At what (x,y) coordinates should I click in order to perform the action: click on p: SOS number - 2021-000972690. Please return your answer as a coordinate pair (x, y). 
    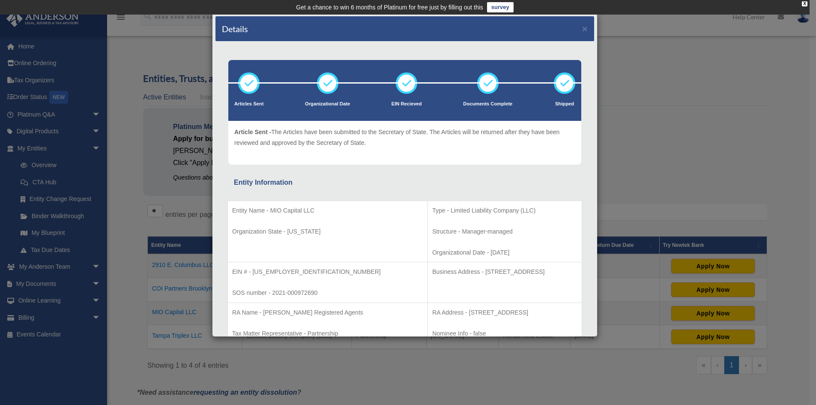
    Looking at the image, I should click on (328, 293).